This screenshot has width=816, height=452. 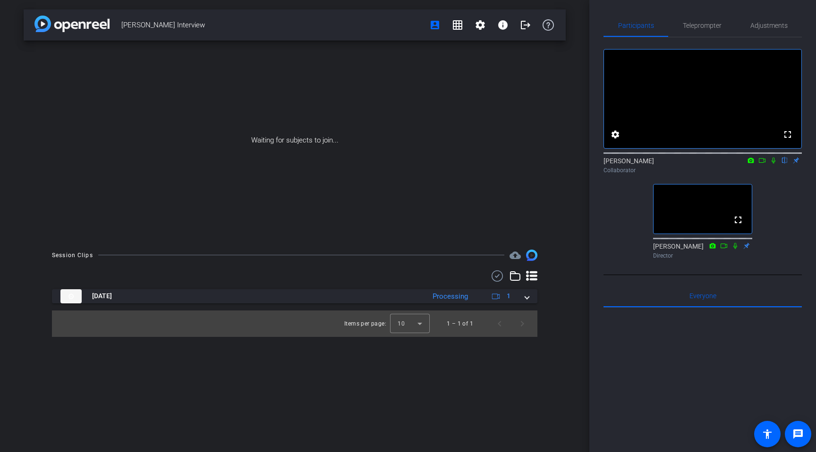 What do you see at coordinates (525, 25) in the screenshot?
I see `mat-icon: logout` at bounding box center [525, 25].